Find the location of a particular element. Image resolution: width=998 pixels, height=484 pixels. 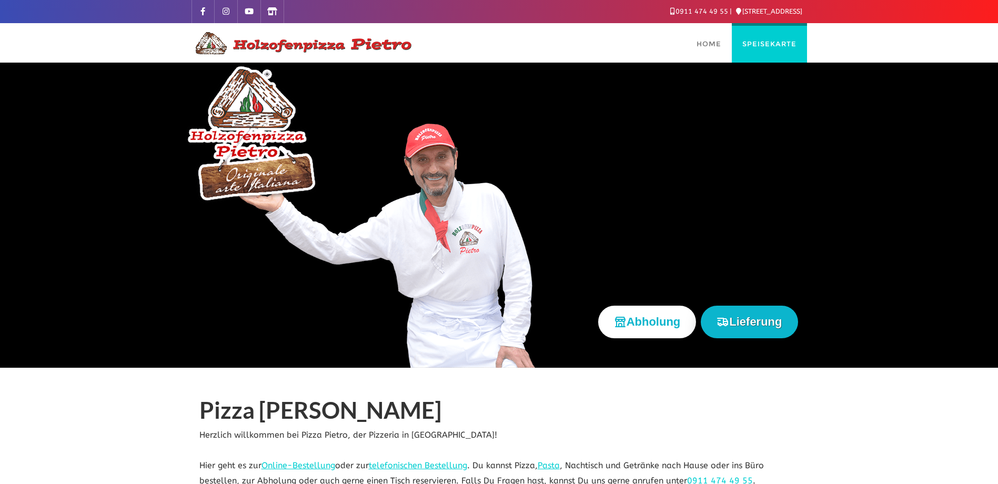

button: Abholung is located at coordinates (647, 321).